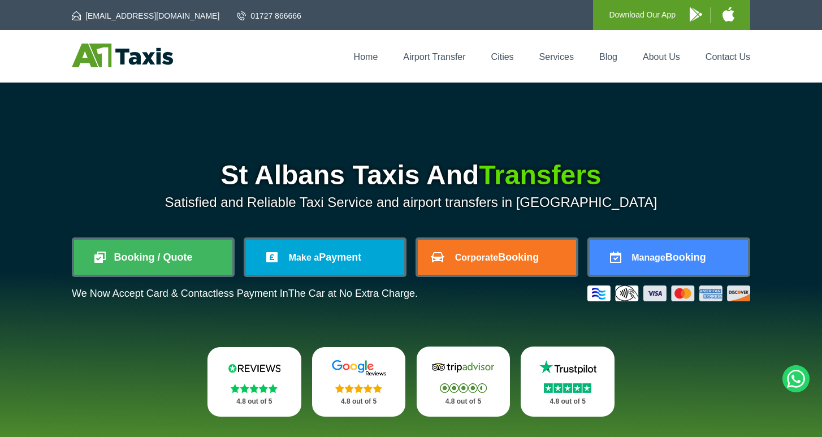  What do you see at coordinates (567, 367) in the screenshot?
I see `img: Trustpilot` at bounding box center [567, 367].